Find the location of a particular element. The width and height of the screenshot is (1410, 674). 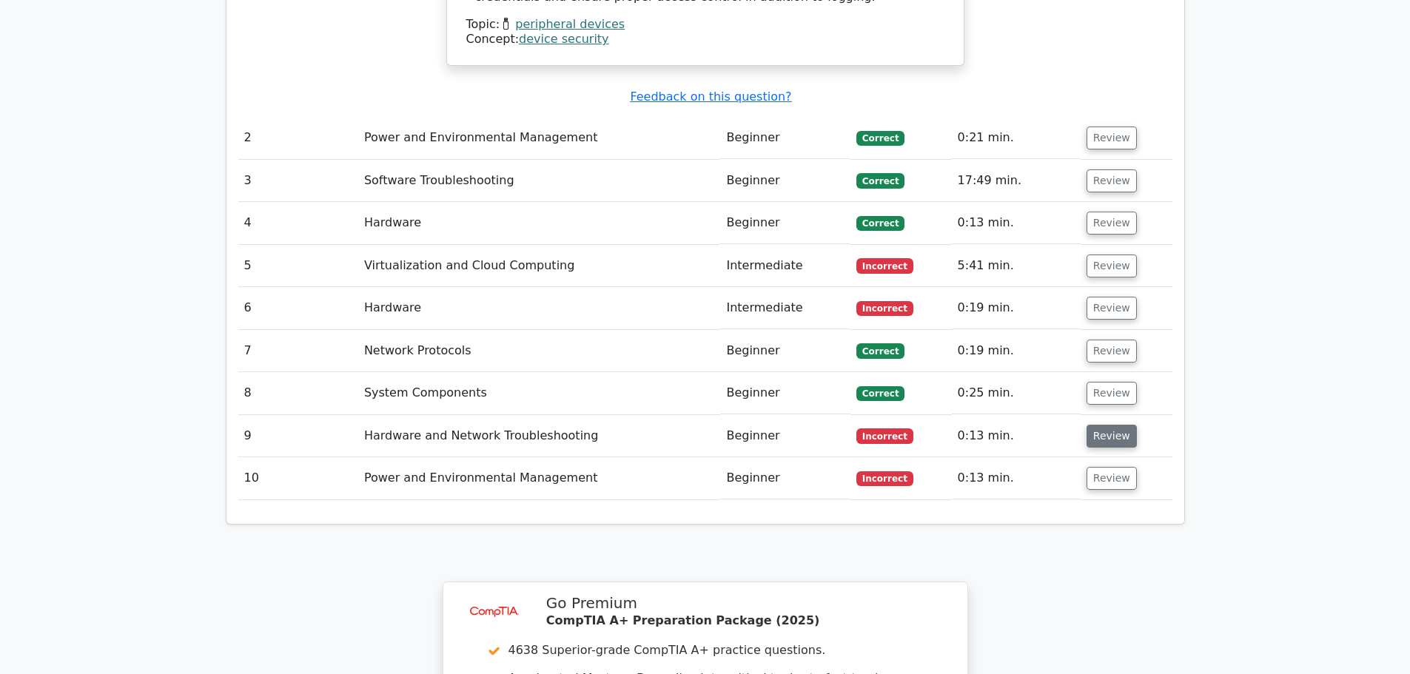

td: Network Protocols is located at coordinates (539, 351).